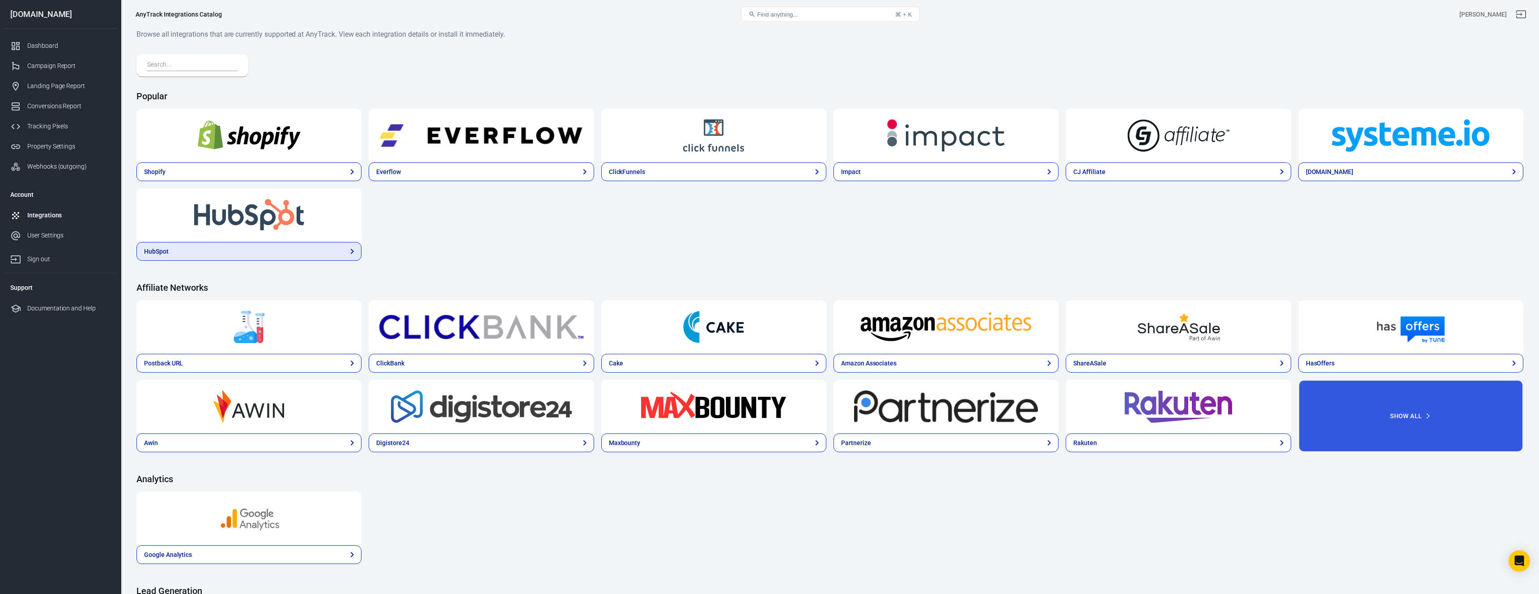 The width and height of the screenshot is (1539, 594). What do you see at coordinates (1090, 363) in the screenshot?
I see `div: ShareASale` at bounding box center [1090, 363].